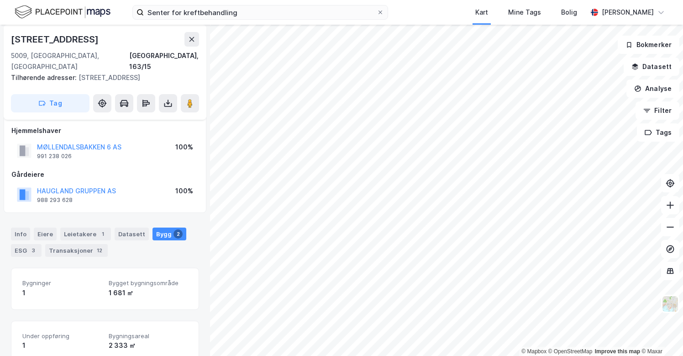 Image resolution: width=683 pixels, height=356 pixels. What do you see at coordinates (571, 351) in the screenshot?
I see `a: OpenStreetMap` at bounding box center [571, 351].